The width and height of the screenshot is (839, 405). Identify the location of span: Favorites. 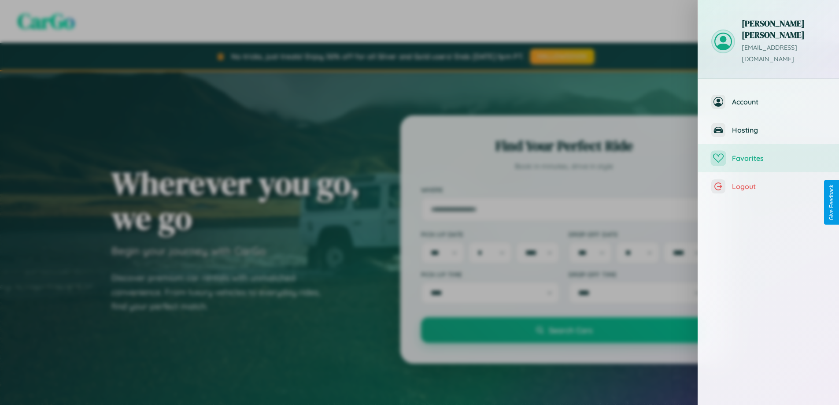
(778, 158).